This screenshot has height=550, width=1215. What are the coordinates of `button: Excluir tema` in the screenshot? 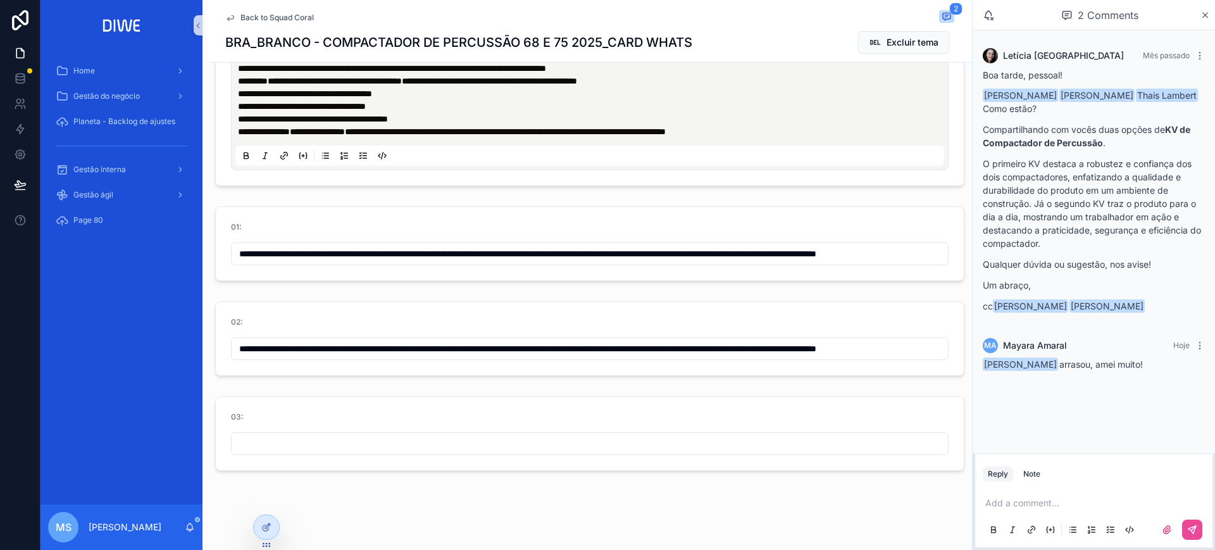 It's located at (904, 42).